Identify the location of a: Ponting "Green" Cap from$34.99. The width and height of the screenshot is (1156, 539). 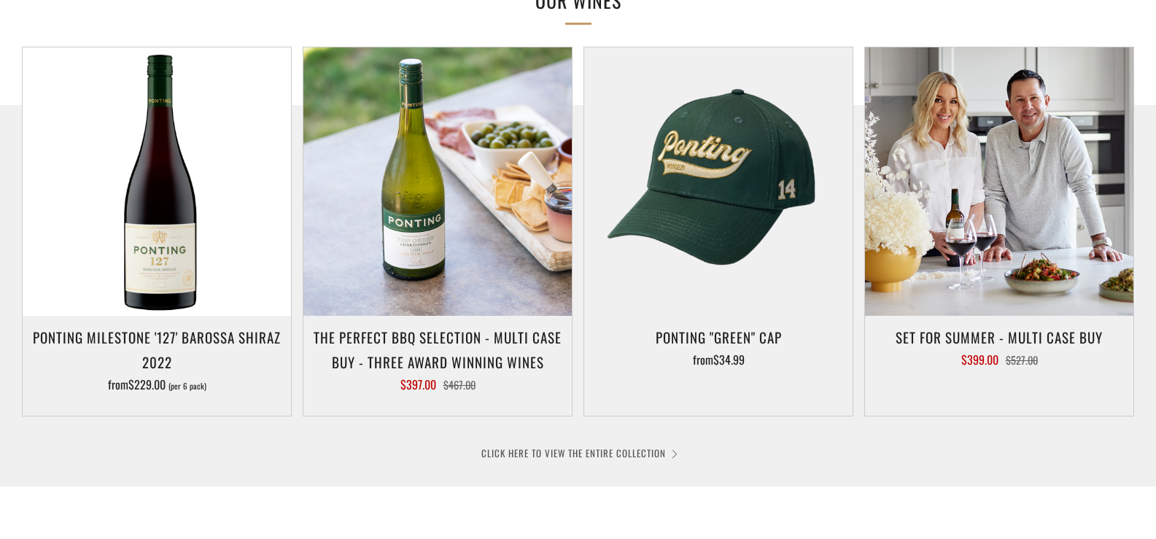
(719, 361).